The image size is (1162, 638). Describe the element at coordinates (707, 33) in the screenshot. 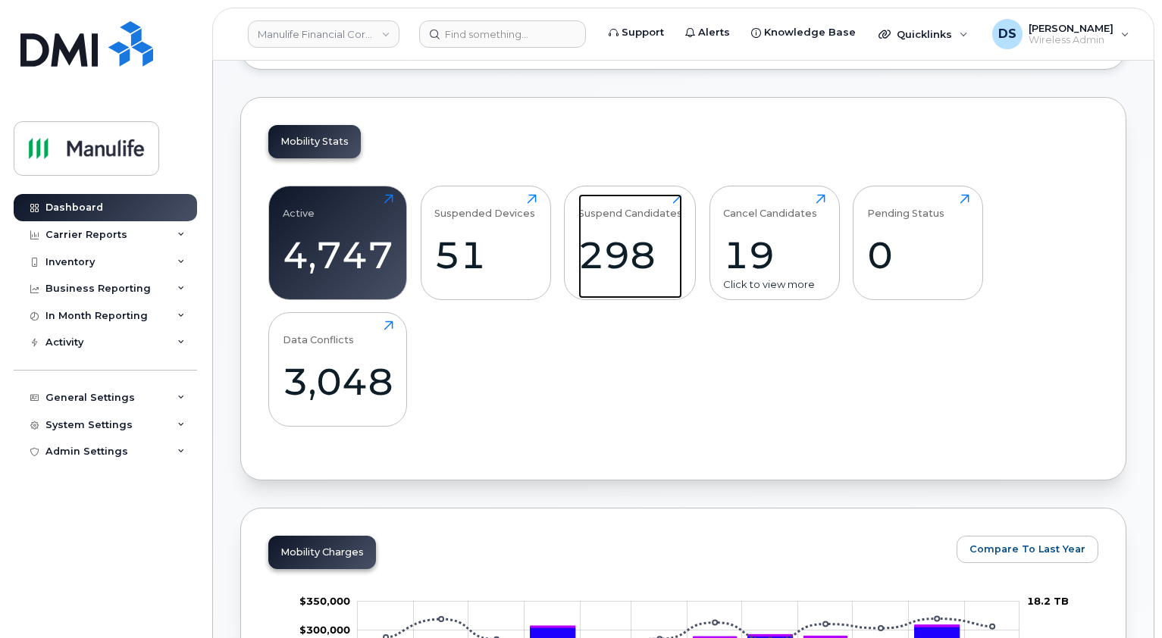

I see `a: Alerts` at that location.